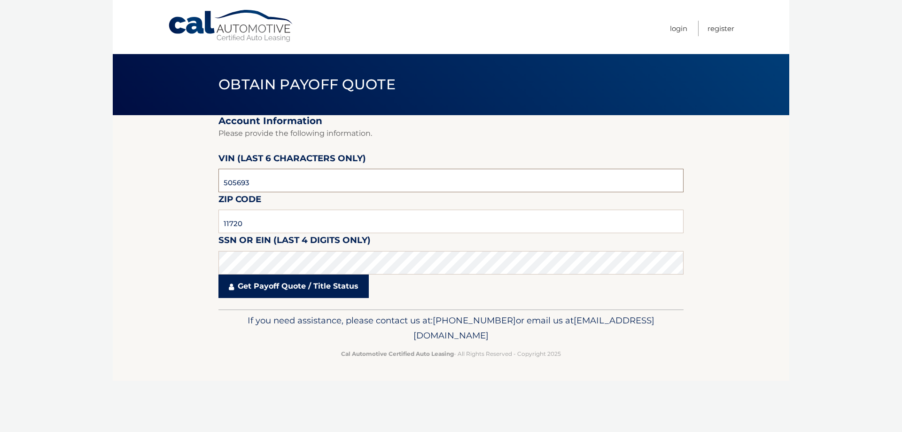 The height and width of the screenshot is (432, 902). Describe the element at coordinates (721, 28) in the screenshot. I see `a: Register` at that location.